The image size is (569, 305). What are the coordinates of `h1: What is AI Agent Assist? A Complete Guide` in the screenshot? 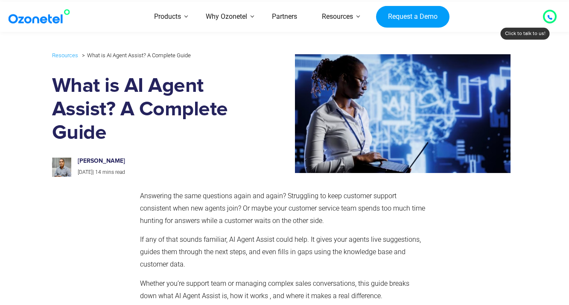 It's located at (149, 109).